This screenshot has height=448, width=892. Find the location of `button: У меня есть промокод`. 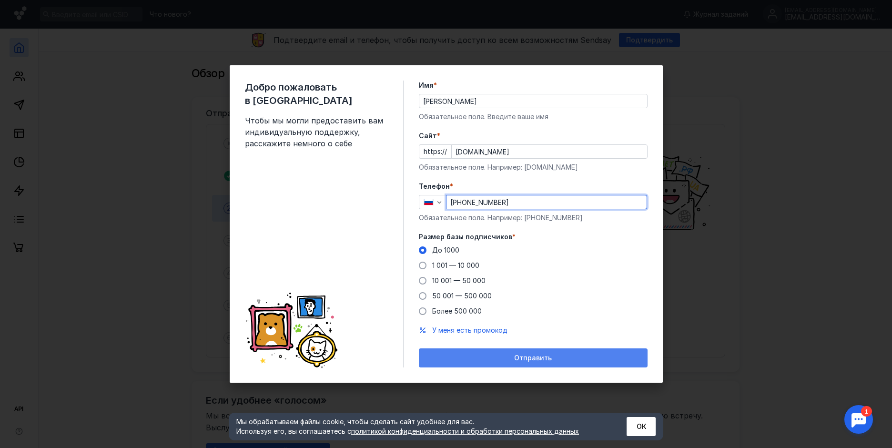

button: У меня есть промокод is located at coordinates (470, 330).